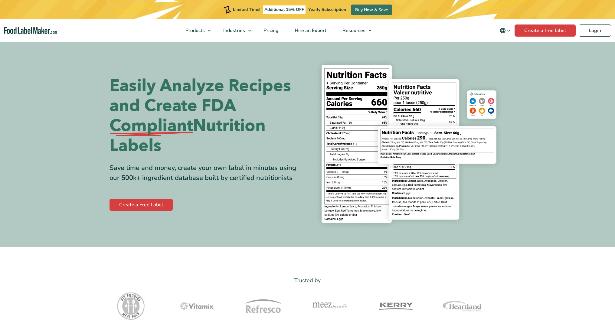  Describe the element at coordinates (206, 173) in the screenshot. I see `div: Save time and money, create your own label in minutes using our 500k+ ingredient database built b...` at that location.